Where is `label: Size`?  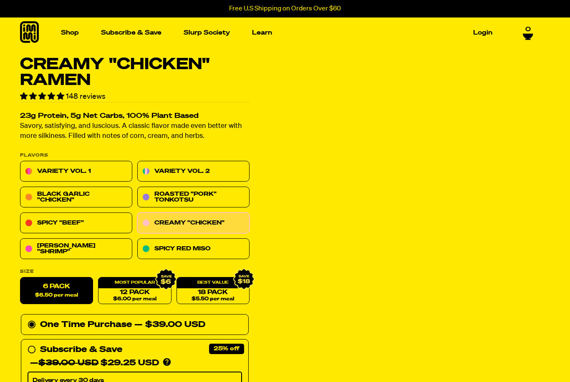 label: Size is located at coordinates (135, 272).